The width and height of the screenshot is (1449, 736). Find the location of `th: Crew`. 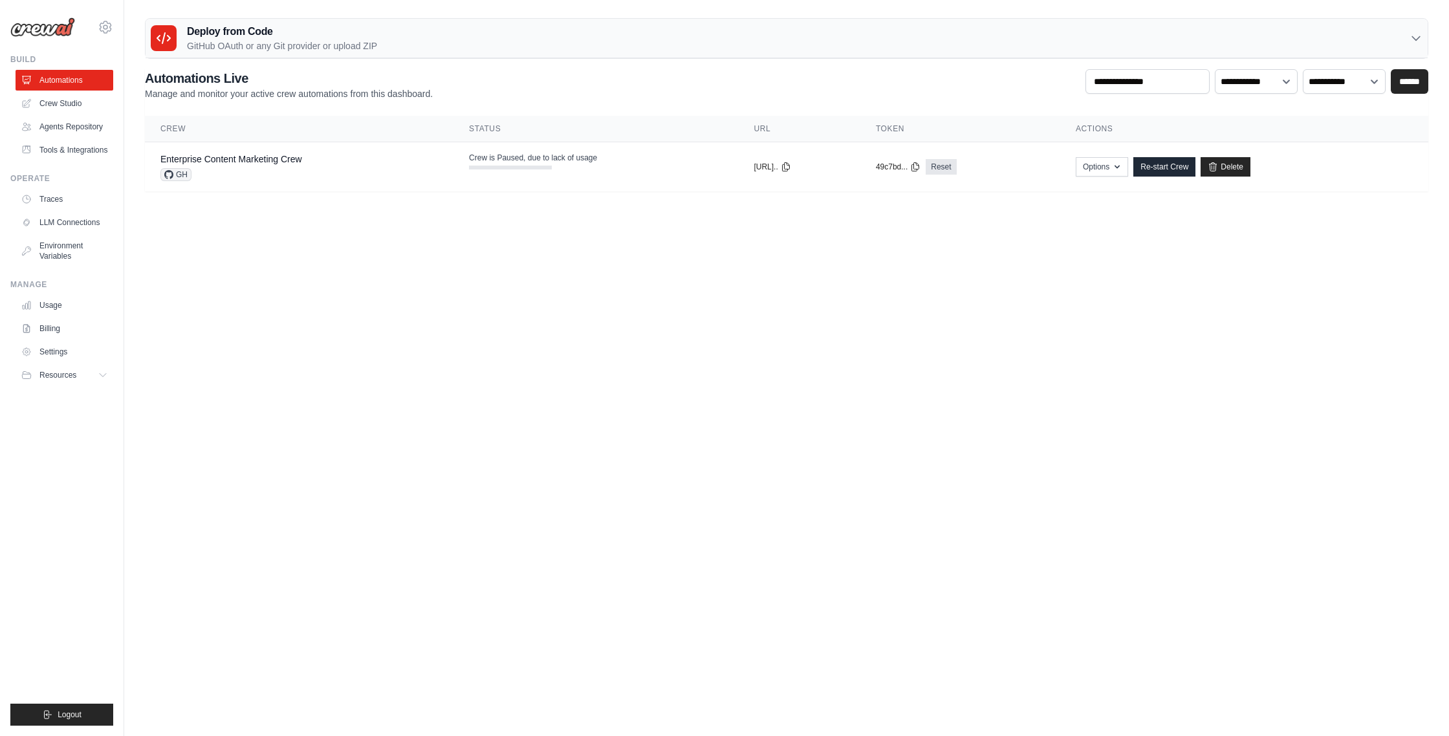

th: Crew is located at coordinates (299, 129).